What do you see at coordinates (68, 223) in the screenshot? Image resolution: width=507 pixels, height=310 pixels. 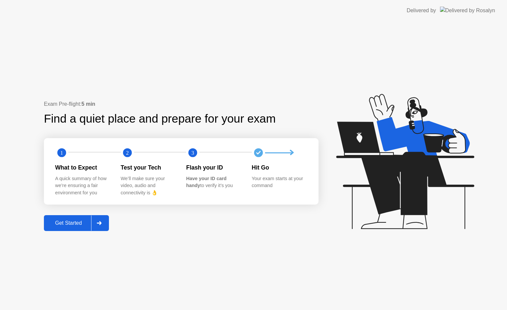 I see `div: Get Started` at bounding box center [68, 223].